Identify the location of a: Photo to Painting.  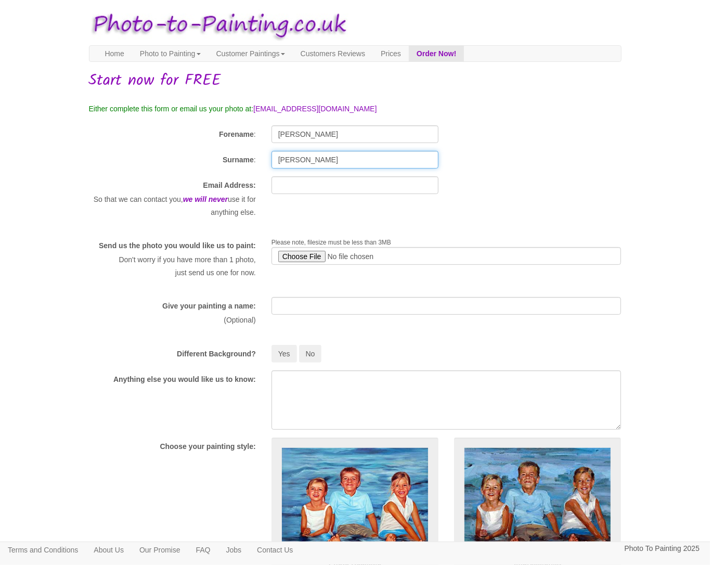
(170, 54).